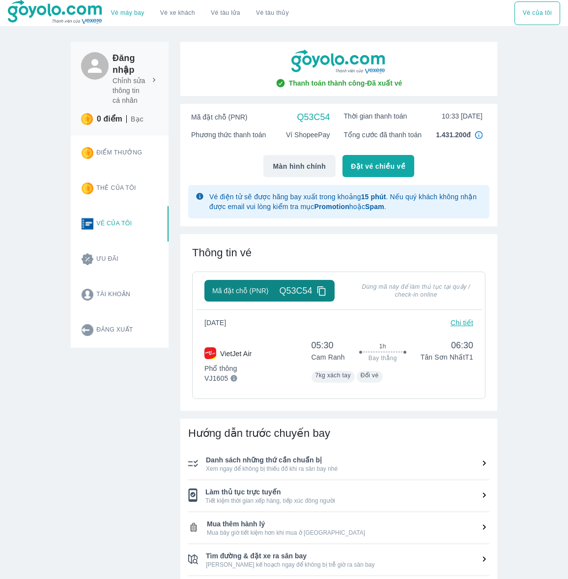 The height and width of the screenshot is (579, 568). What do you see at coordinates (110, 119) in the screenshot?
I see `p: 0 điểm` at bounding box center [110, 119].